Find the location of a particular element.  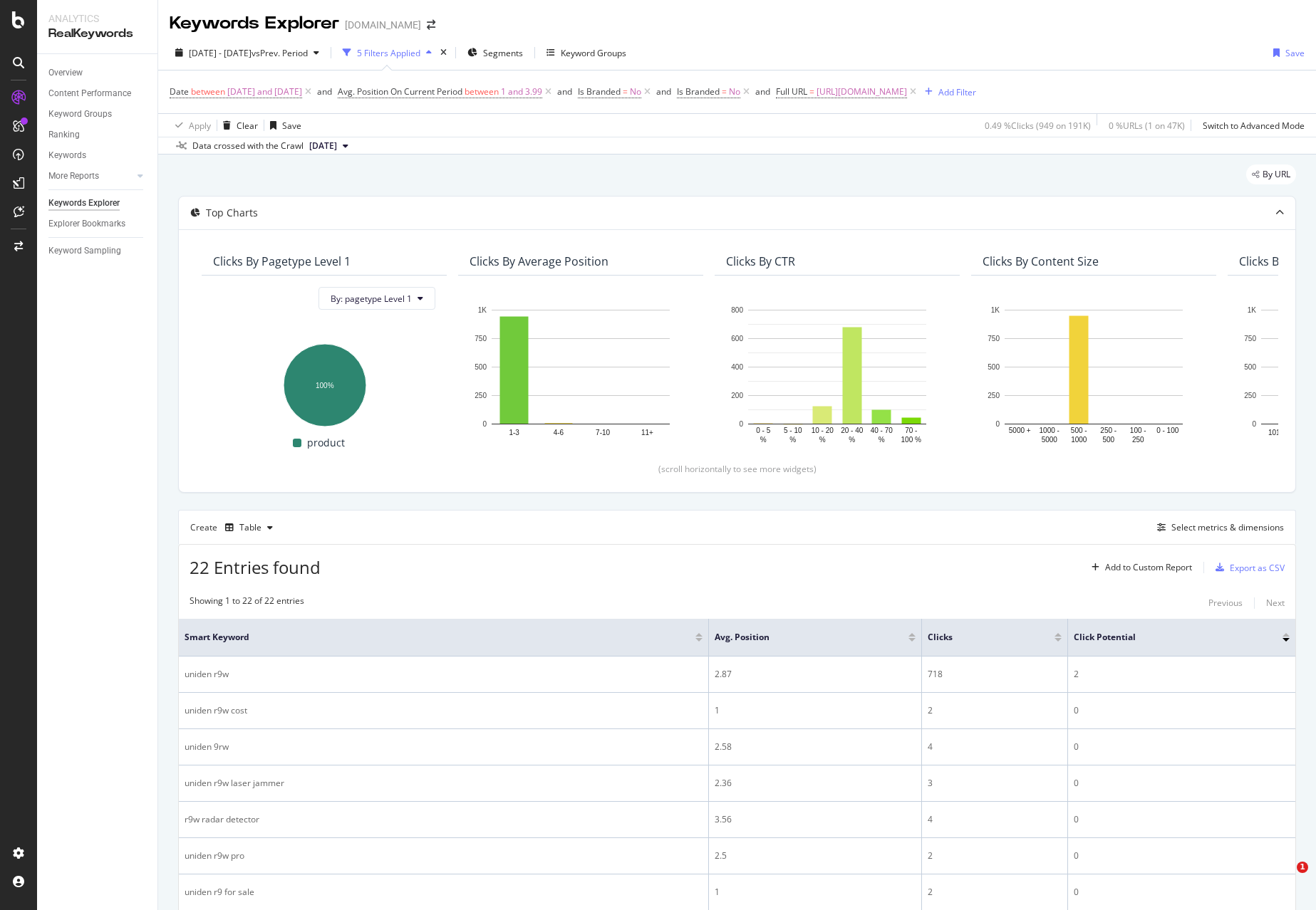

div: 5 Filters Applied is located at coordinates (389, 53).